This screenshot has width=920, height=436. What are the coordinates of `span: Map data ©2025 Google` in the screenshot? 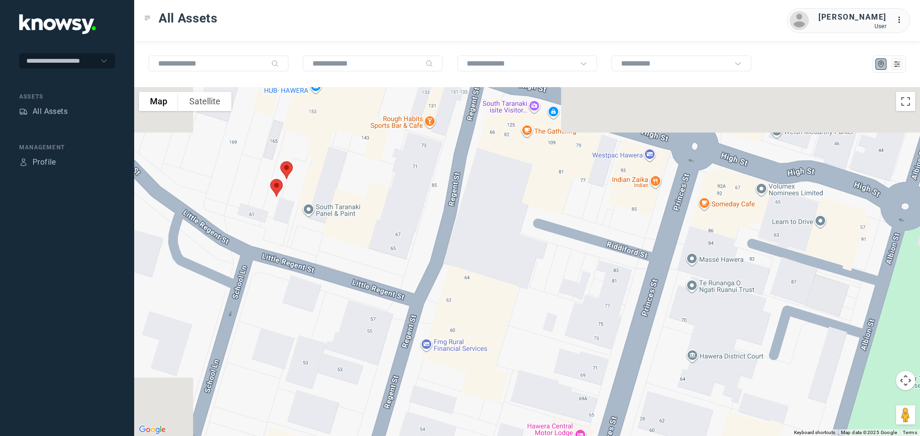 It's located at (868, 433).